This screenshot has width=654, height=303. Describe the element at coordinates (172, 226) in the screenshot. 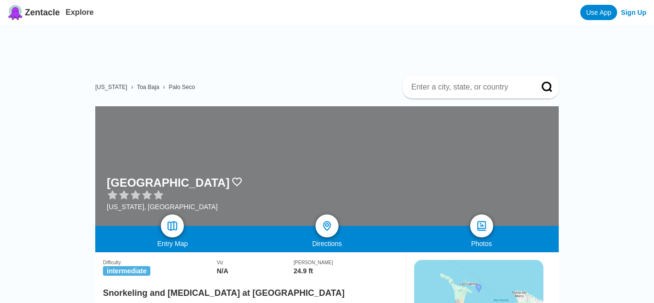

I see `img: map` at that location.